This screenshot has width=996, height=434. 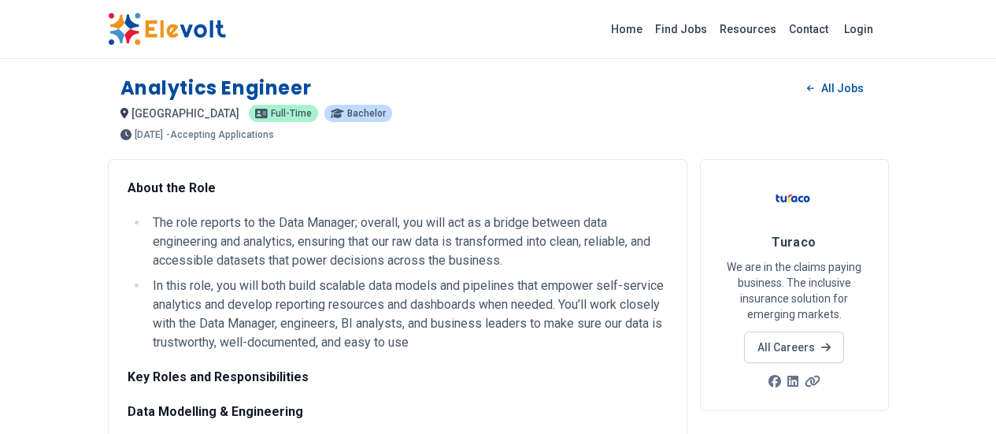 What do you see at coordinates (681, 29) in the screenshot?
I see `a: Find Jobs` at bounding box center [681, 29].